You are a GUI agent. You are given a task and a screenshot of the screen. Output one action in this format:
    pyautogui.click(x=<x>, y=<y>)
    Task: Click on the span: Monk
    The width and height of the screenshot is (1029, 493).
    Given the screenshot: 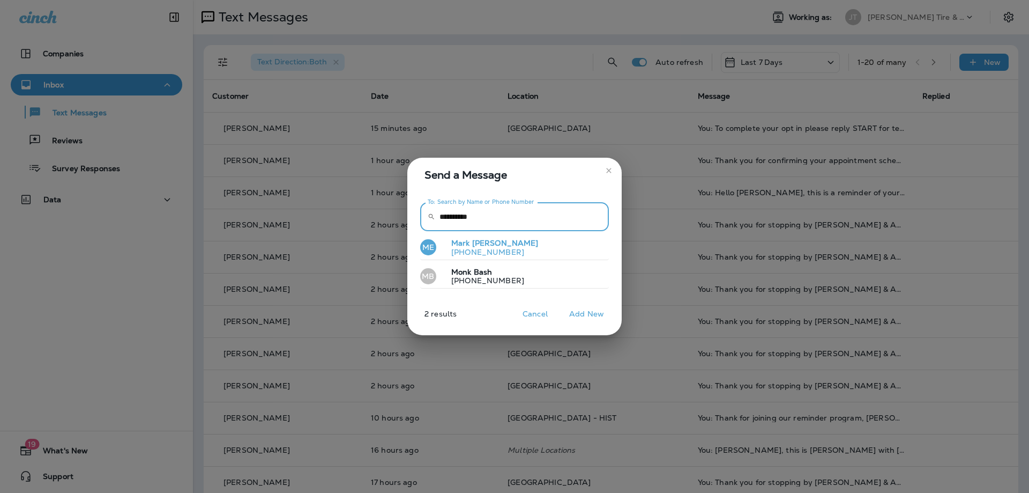 What is the action you would take?
    pyautogui.click(x=462, y=272)
    